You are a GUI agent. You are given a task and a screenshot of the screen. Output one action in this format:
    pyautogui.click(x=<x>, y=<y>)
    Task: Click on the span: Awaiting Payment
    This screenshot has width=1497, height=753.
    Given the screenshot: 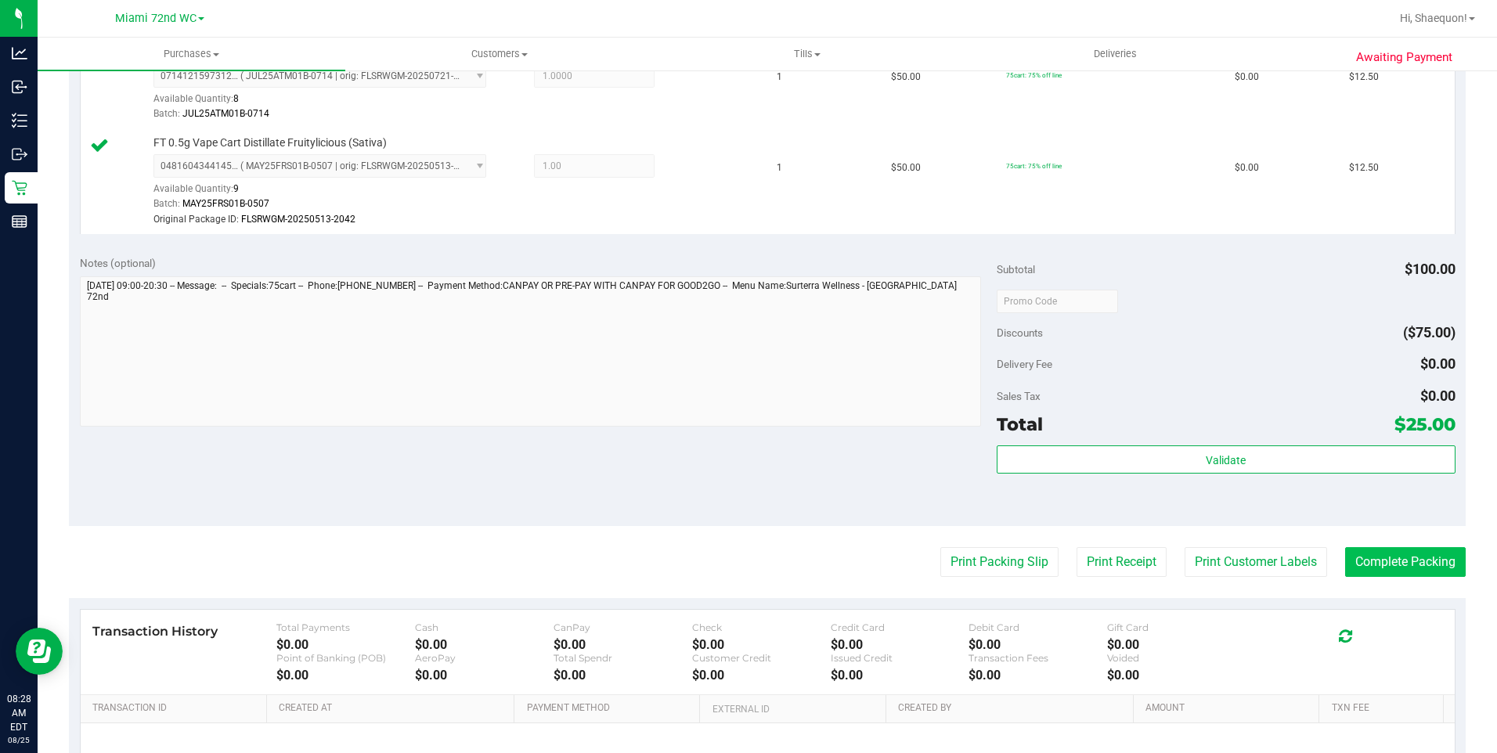 What is the action you would take?
    pyautogui.click(x=1404, y=57)
    